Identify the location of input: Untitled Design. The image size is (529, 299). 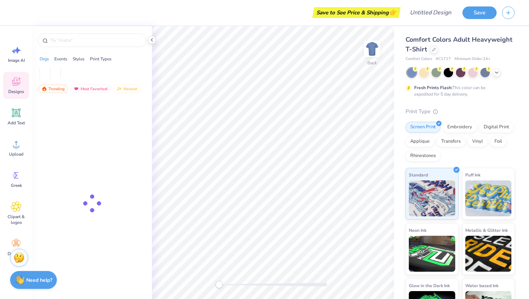
(430, 13).